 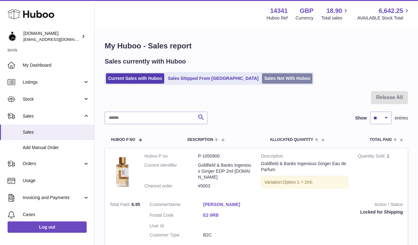 What do you see at coordinates (304, 157) in the screenshot?
I see `strong: Description` at bounding box center [304, 157].